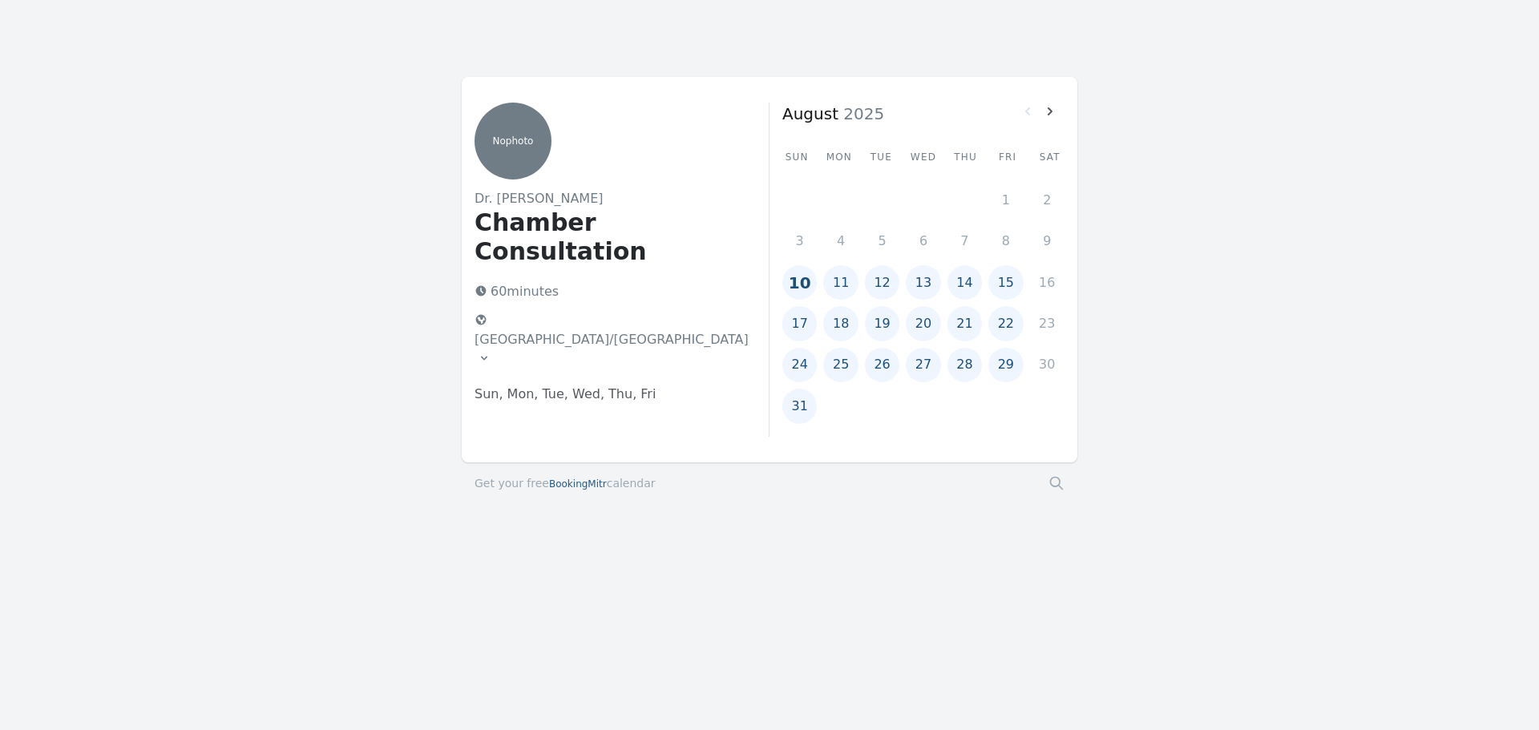  Describe the element at coordinates (1005, 365) in the screenshot. I see `button: 29` at that location.